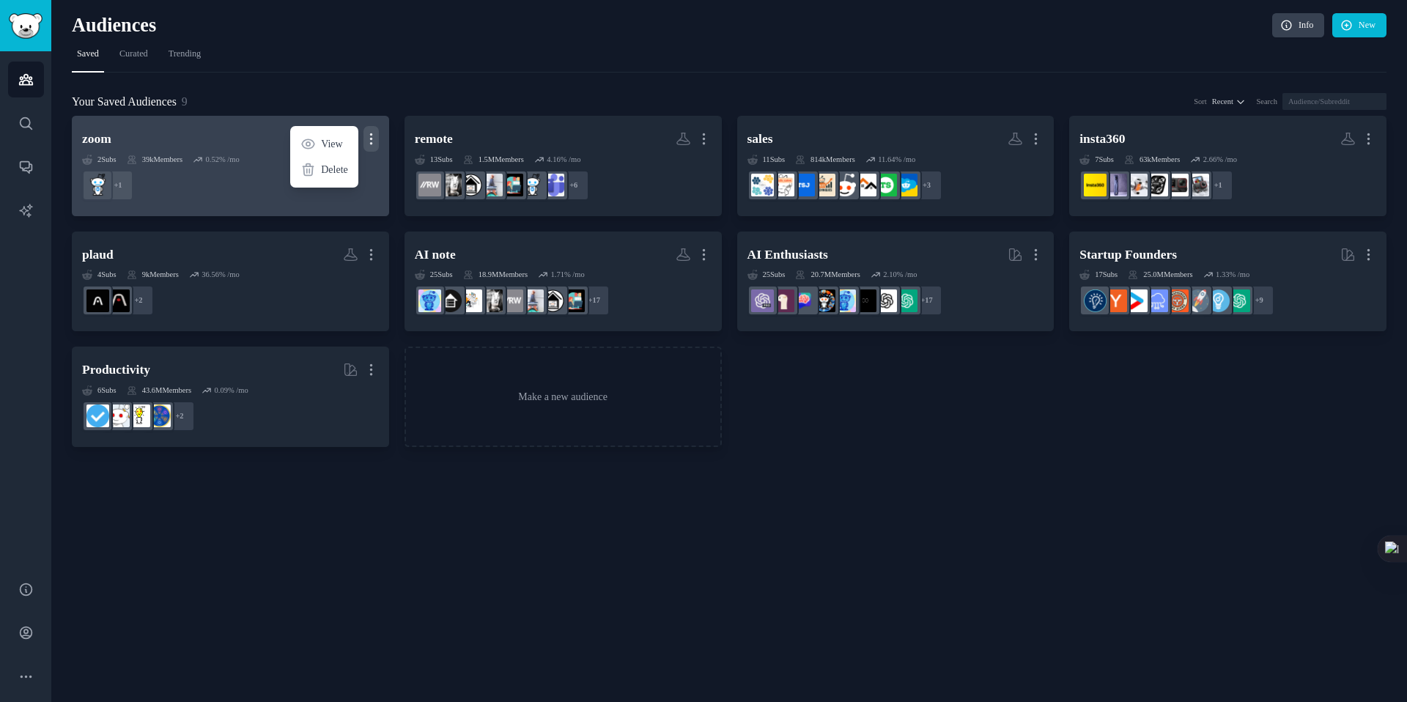  What do you see at coordinates (1095, 300) in the screenshot?
I see `img: Entrepreneurship` at bounding box center [1095, 300].